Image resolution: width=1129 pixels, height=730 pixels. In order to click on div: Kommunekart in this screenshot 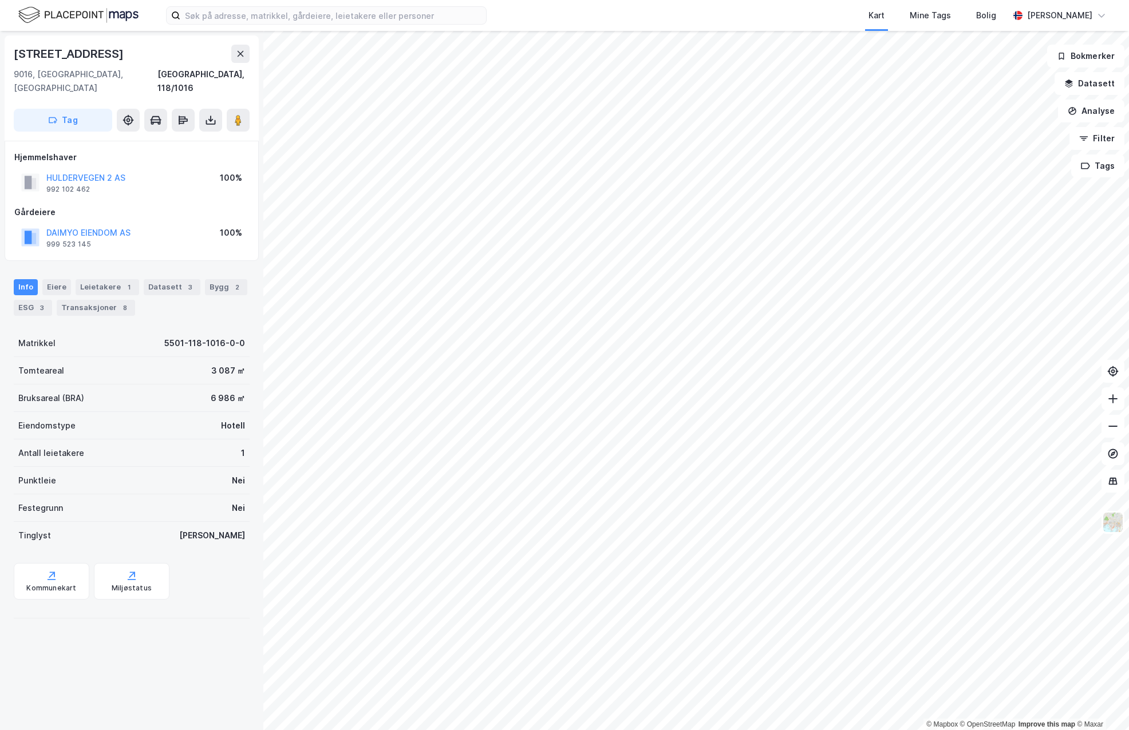, I will do `click(51, 588)`.